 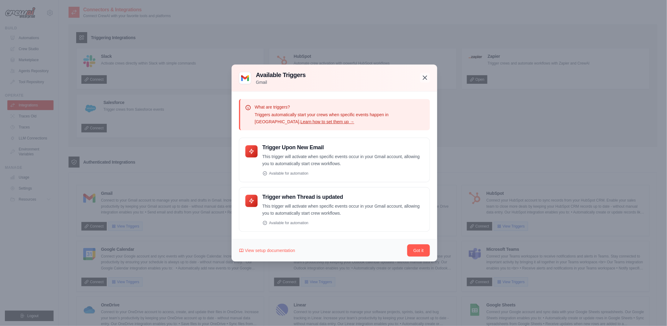 I want to click on h3: Available Triggers, so click(x=281, y=75).